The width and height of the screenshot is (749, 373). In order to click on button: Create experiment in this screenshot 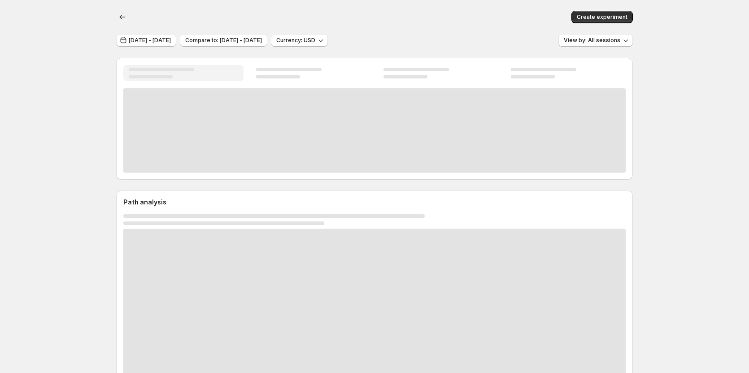, I will do `click(602, 17)`.